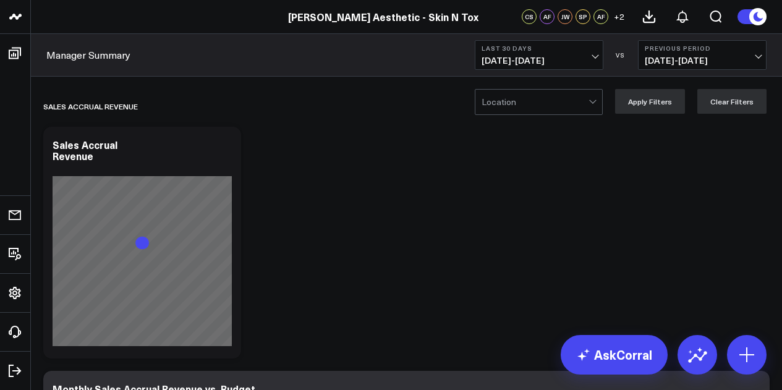 Image resolution: width=782 pixels, height=390 pixels. I want to click on button: +2, so click(619, 17).